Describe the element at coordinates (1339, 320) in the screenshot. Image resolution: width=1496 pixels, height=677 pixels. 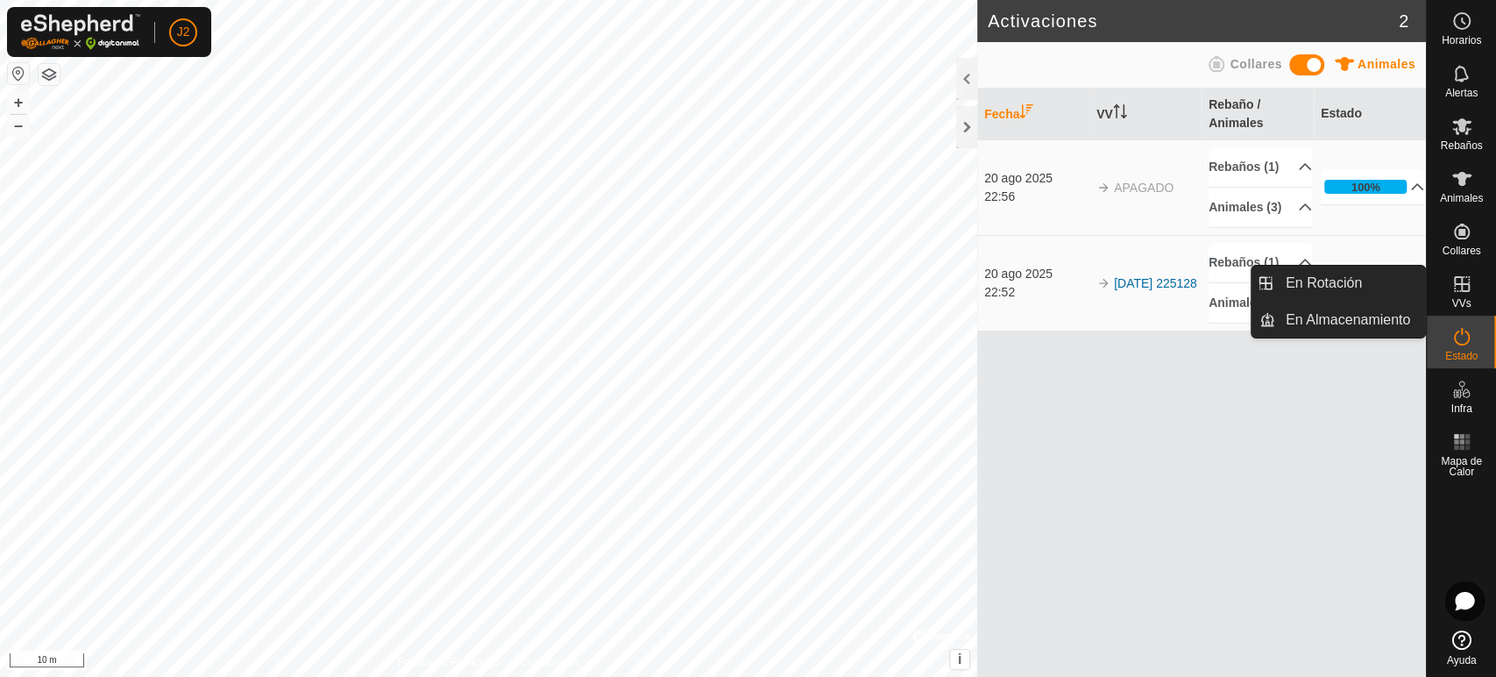
I see `li: En Almacenamiento` at that location.